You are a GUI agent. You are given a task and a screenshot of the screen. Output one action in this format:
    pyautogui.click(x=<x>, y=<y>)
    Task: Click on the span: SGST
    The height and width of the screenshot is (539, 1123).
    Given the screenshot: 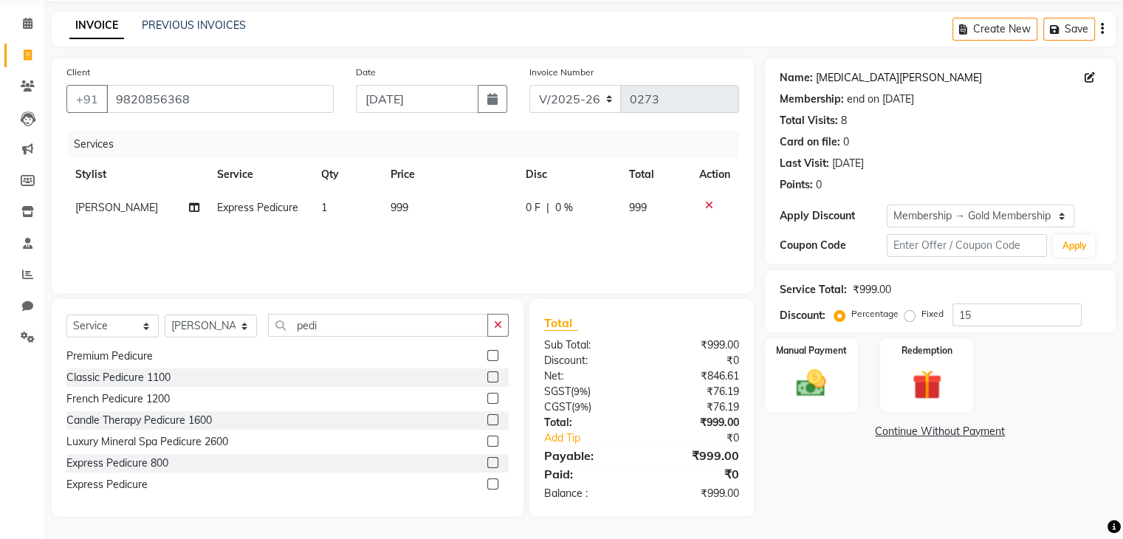 What is the action you would take?
    pyautogui.click(x=558, y=391)
    